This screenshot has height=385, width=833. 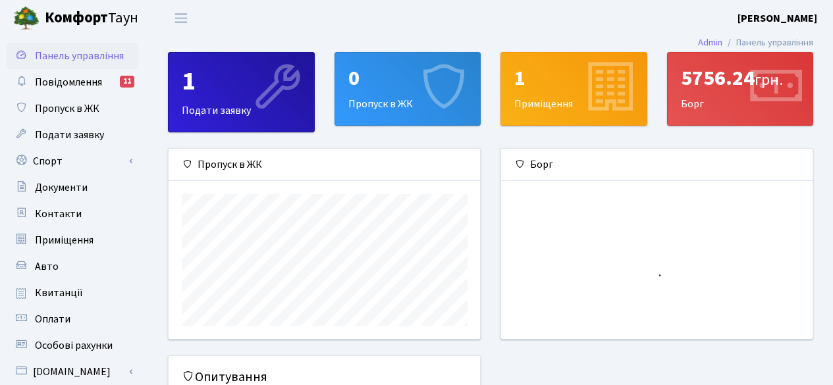 I want to click on span: Контакти, so click(x=58, y=214).